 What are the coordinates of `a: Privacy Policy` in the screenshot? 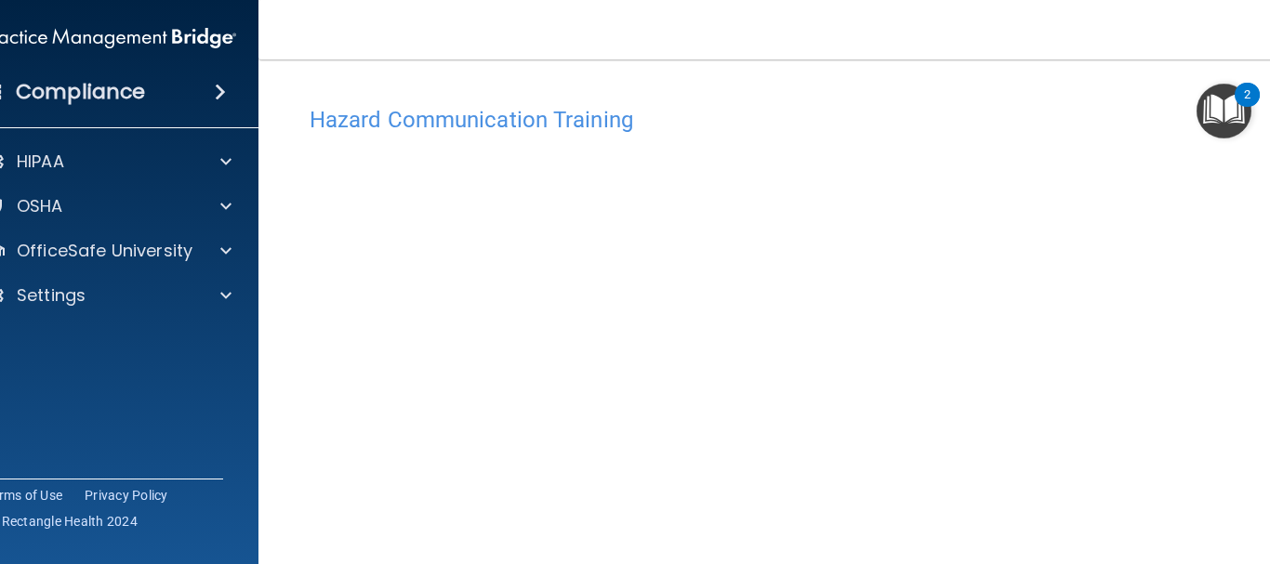 It's located at (126, 495).